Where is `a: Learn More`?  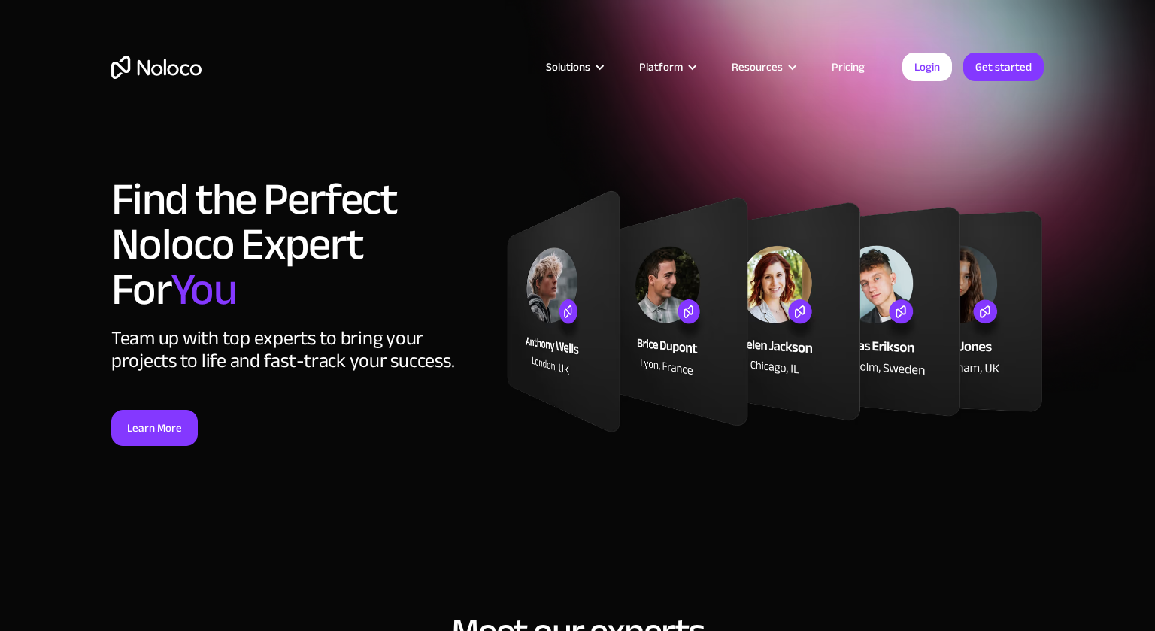 a: Learn More is located at coordinates (154, 428).